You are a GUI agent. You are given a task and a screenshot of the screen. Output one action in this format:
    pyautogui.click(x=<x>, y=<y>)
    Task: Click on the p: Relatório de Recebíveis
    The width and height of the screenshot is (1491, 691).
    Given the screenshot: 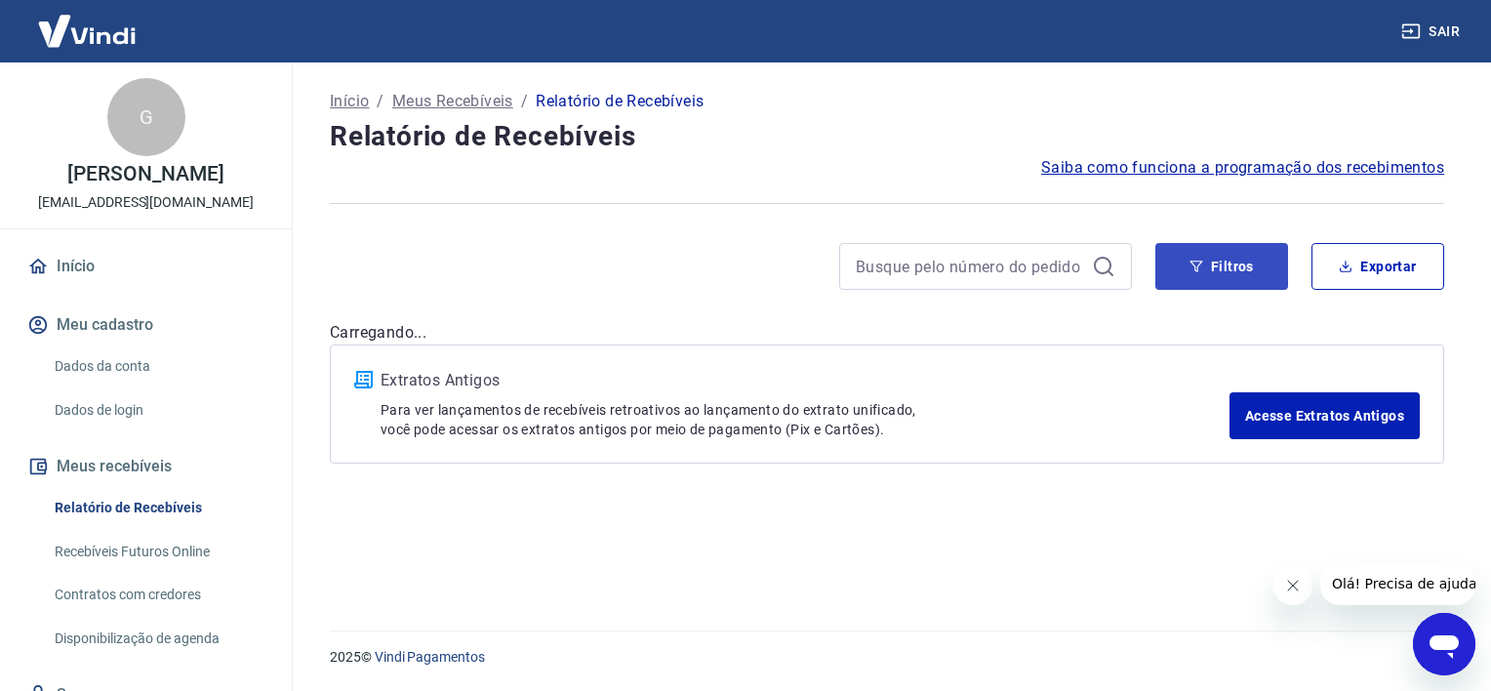 What is the action you would take?
    pyautogui.click(x=619, y=101)
    